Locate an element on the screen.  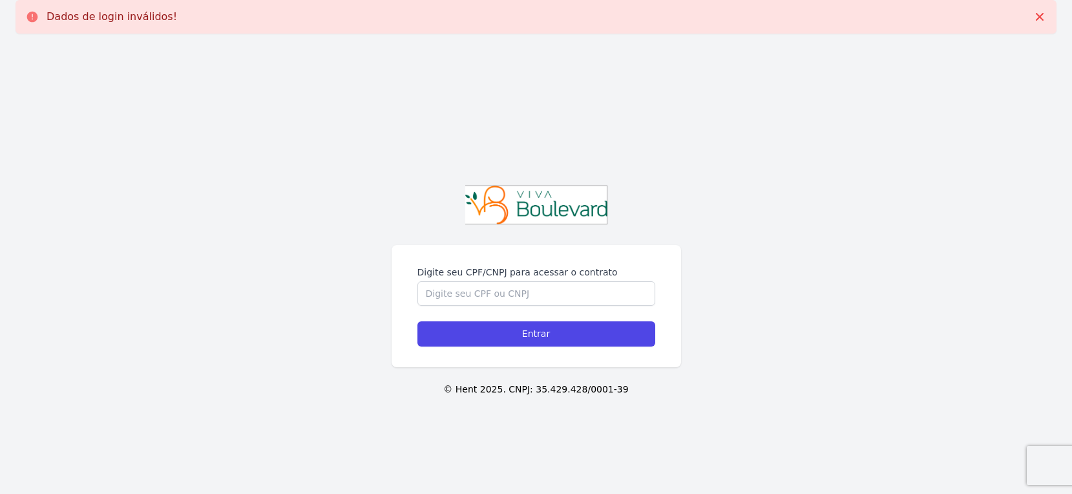
img: Captura%20de%20tela%202022-12-26%20143640.png is located at coordinates (536, 205).